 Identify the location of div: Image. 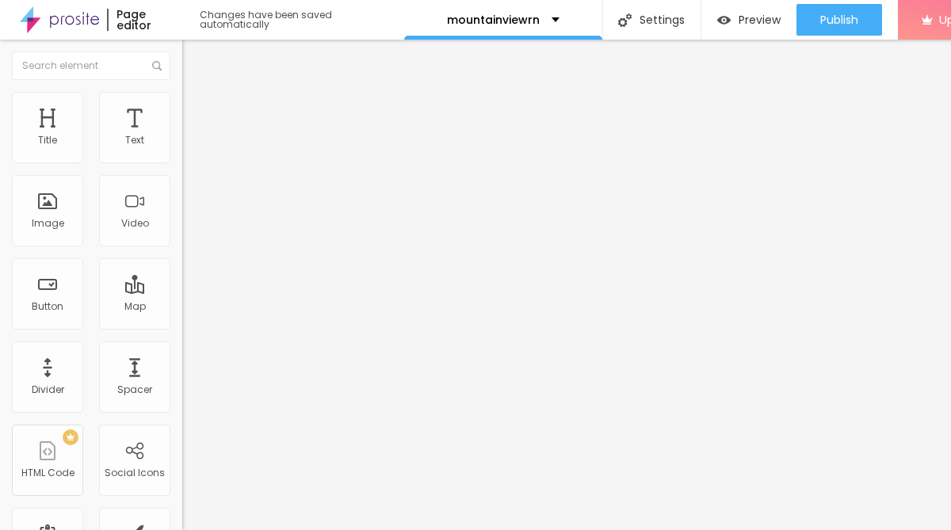
(48, 223).